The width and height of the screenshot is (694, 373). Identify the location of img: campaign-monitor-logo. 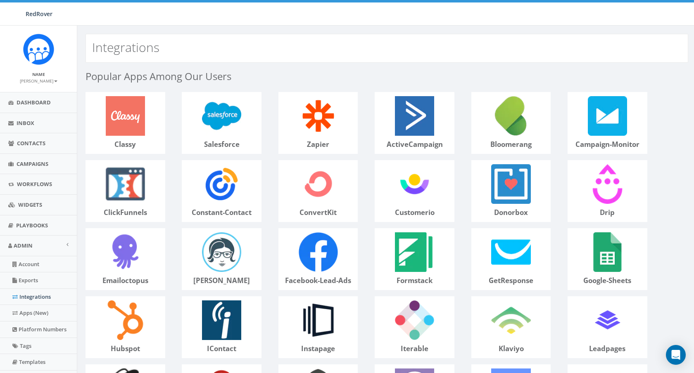
(607, 116).